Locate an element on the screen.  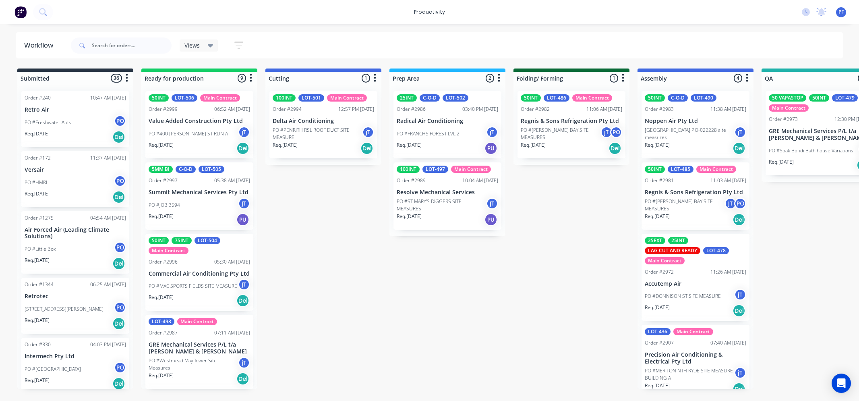
div: Order #2994 is located at coordinates (287, 109).